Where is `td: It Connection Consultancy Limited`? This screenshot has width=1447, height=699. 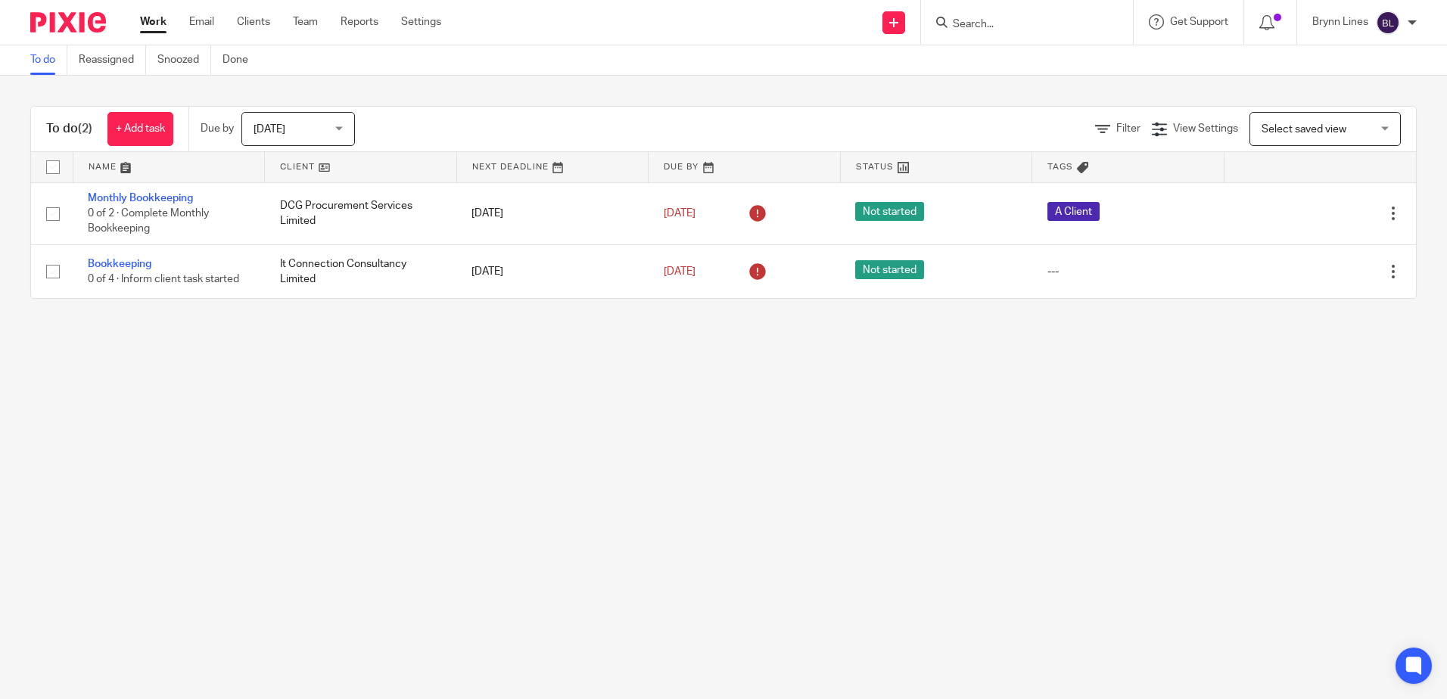 td: It Connection Consultancy Limited is located at coordinates (361, 271).